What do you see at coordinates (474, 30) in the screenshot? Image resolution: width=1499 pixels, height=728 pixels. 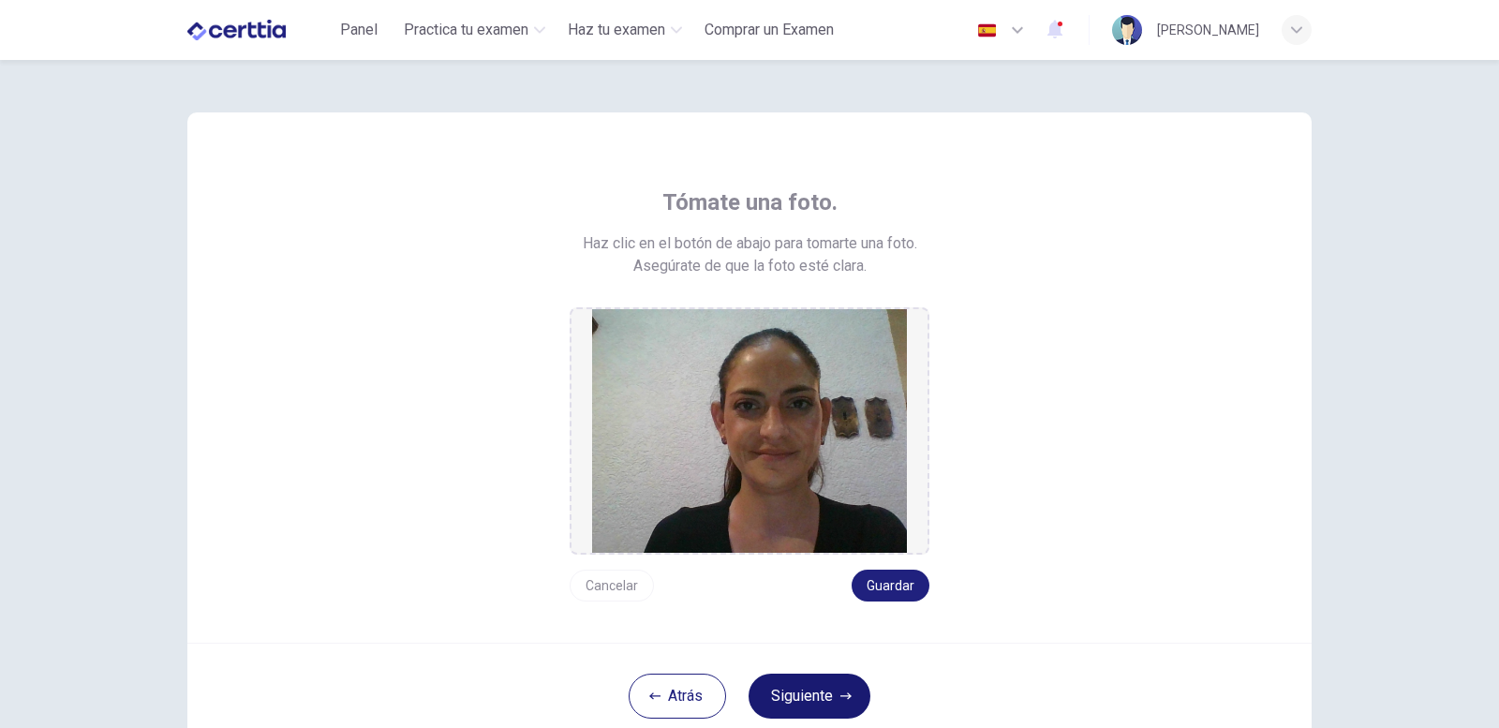 I see `button: Practica tu examen` at bounding box center [474, 30].